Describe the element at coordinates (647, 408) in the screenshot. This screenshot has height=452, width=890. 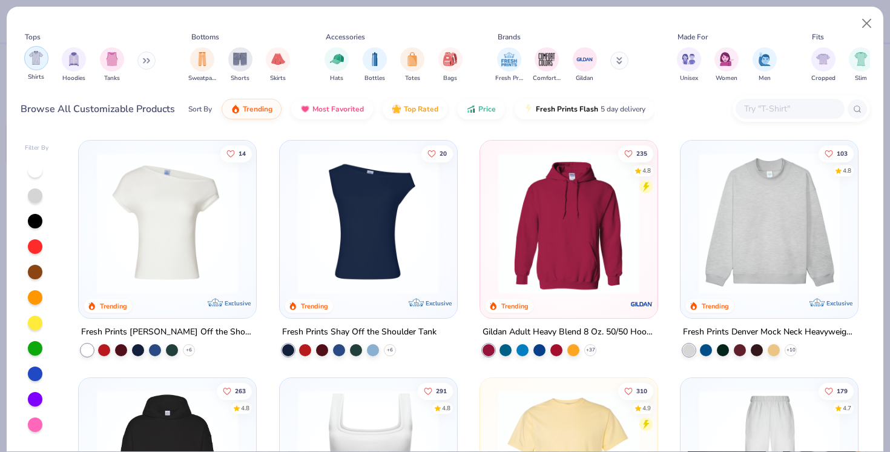
I see `div: 4.9` at that location.